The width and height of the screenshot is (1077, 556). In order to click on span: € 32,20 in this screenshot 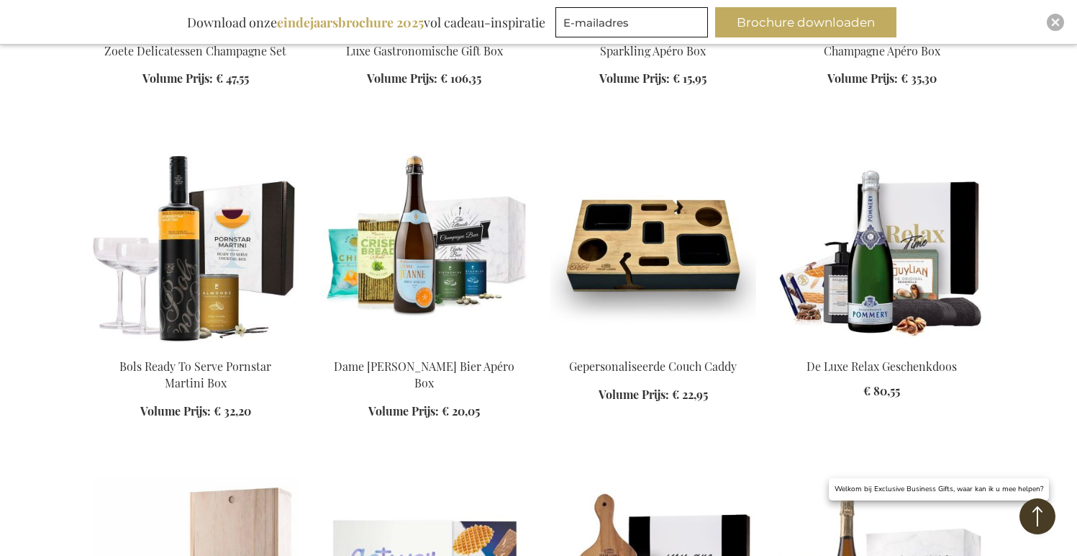, I will do `click(232, 410)`.